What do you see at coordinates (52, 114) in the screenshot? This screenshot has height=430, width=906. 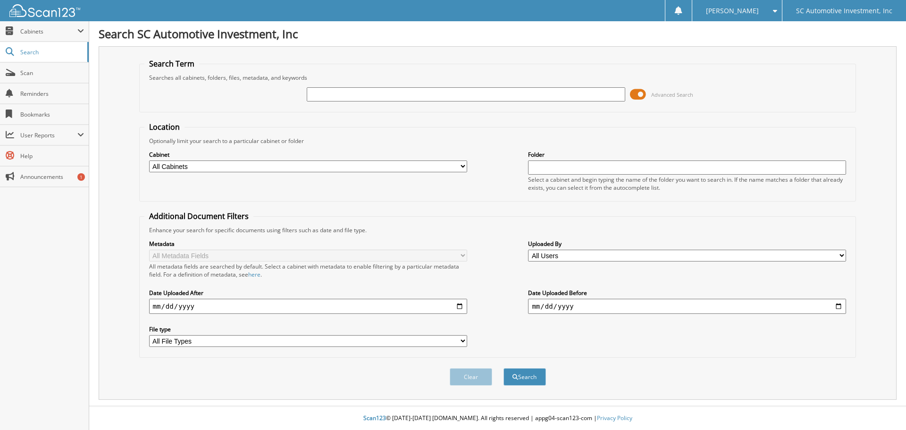 I see `span: Bookmarks` at bounding box center [52, 114].